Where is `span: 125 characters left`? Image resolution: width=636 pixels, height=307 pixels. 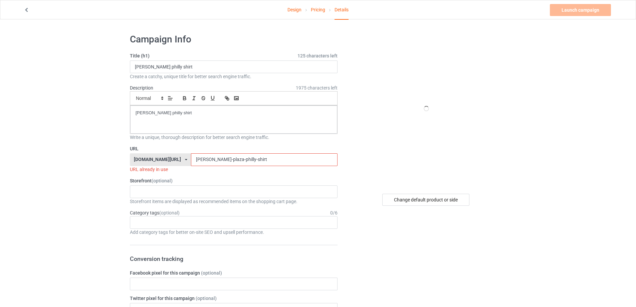
span: 125 characters left is located at coordinates (318, 56).